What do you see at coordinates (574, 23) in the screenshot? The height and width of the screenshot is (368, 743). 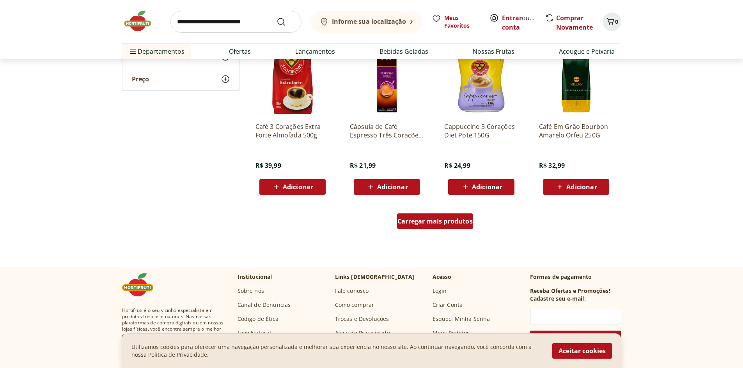 I see `a: Comprar Novamente` at bounding box center [574, 23].